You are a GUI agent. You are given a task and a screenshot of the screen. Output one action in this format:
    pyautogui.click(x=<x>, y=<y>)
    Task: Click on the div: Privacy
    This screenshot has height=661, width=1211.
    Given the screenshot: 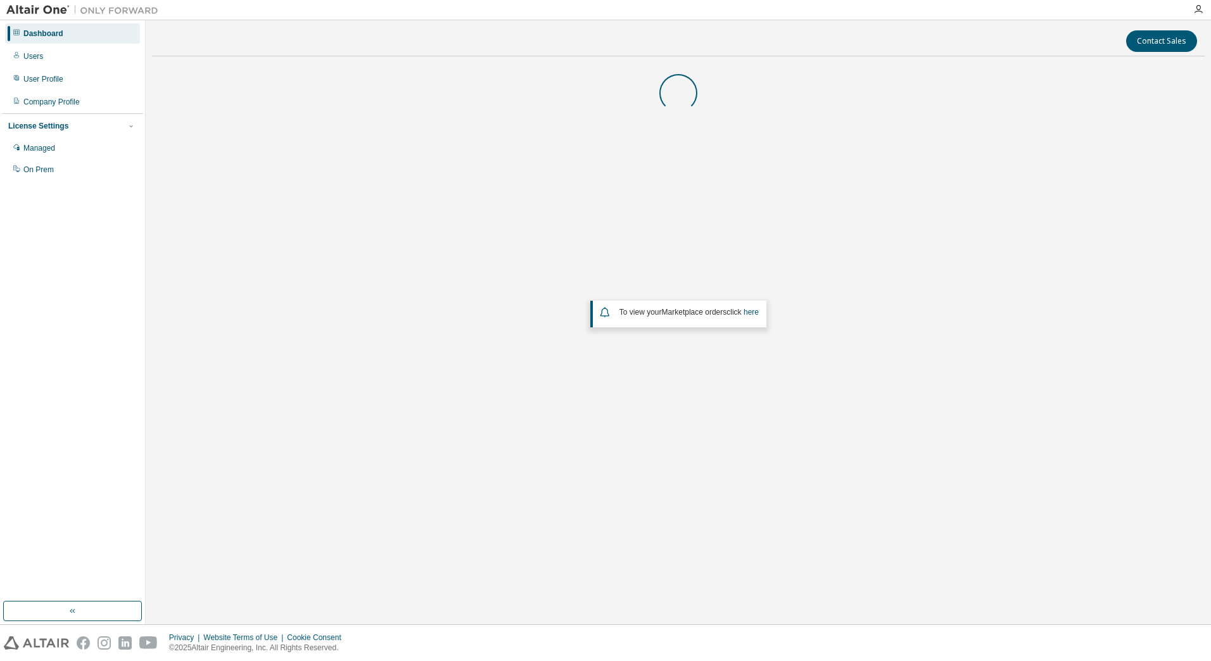 What is the action you would take?
    pyautogui.click(x=186, y=638)
    